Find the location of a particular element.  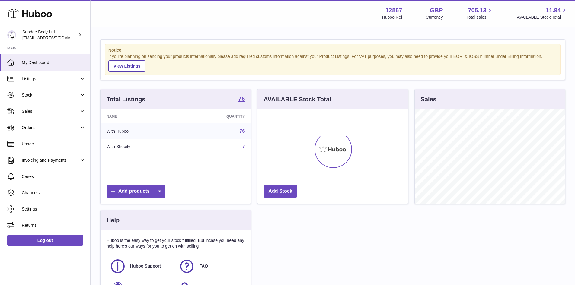

a: 7 is located at coordinates (243, 147).